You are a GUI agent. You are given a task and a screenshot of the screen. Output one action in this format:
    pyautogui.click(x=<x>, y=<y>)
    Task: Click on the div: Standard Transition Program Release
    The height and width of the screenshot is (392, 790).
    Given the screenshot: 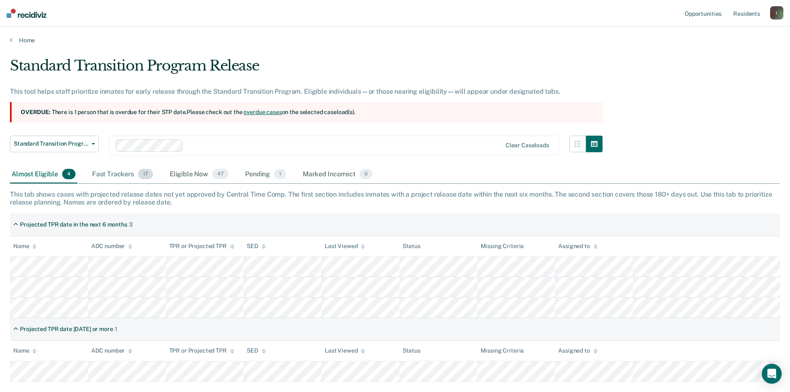 What is the action you would take?
    pyautogui.click(x=306, y=69)
    